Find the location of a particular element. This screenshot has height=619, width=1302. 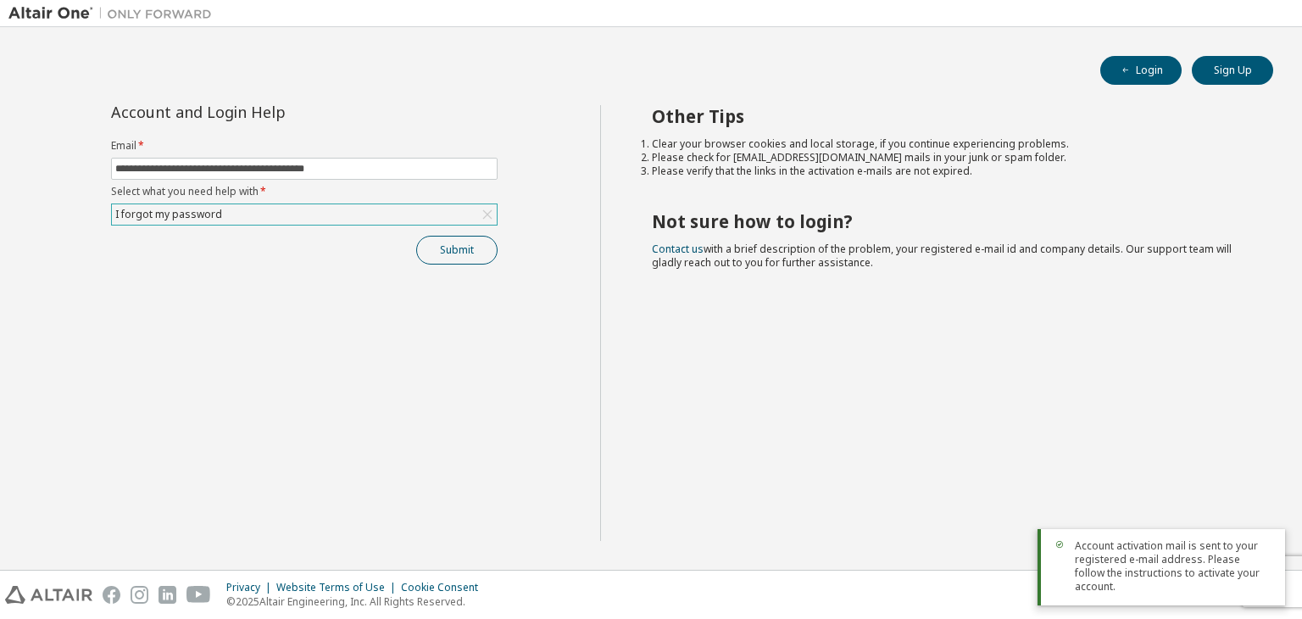

div: Account and Login Help is located at coordinates (265, 112).